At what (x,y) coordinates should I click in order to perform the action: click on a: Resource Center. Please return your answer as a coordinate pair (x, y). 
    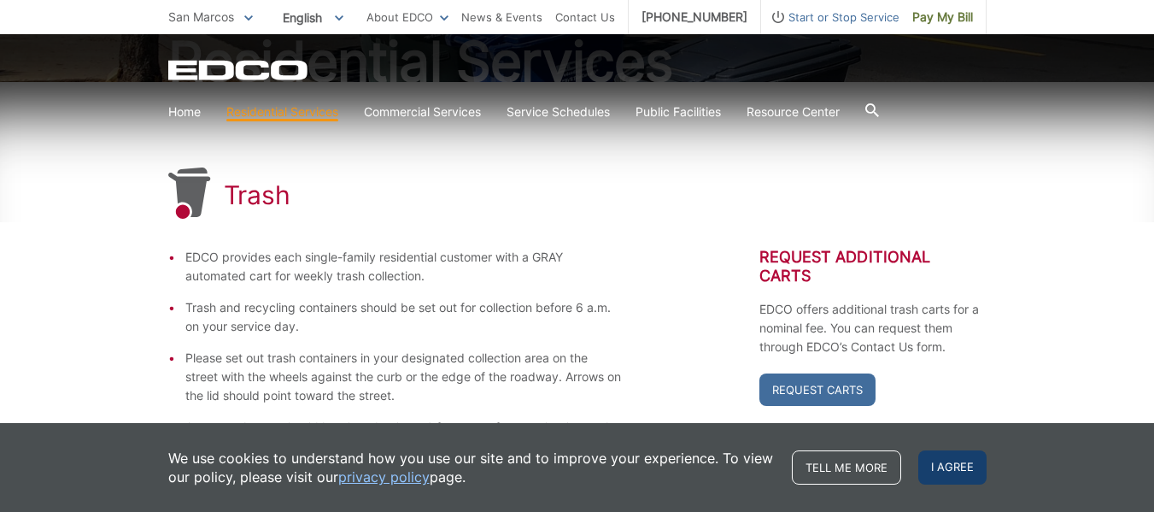
    Looking at the image, I should click on (793, 112).